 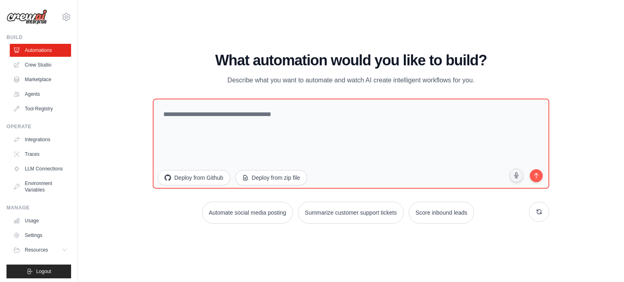 I want to click on button: Logout, so click(x=39, y=272).